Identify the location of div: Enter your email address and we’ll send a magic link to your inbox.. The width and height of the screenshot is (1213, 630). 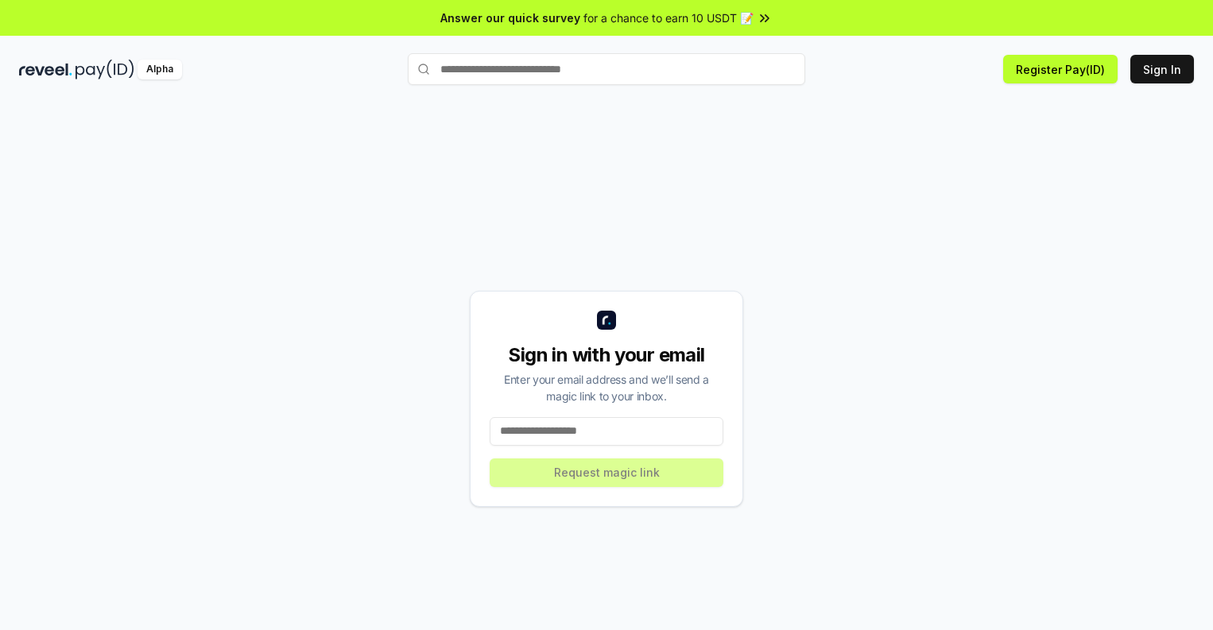
(607, 388).